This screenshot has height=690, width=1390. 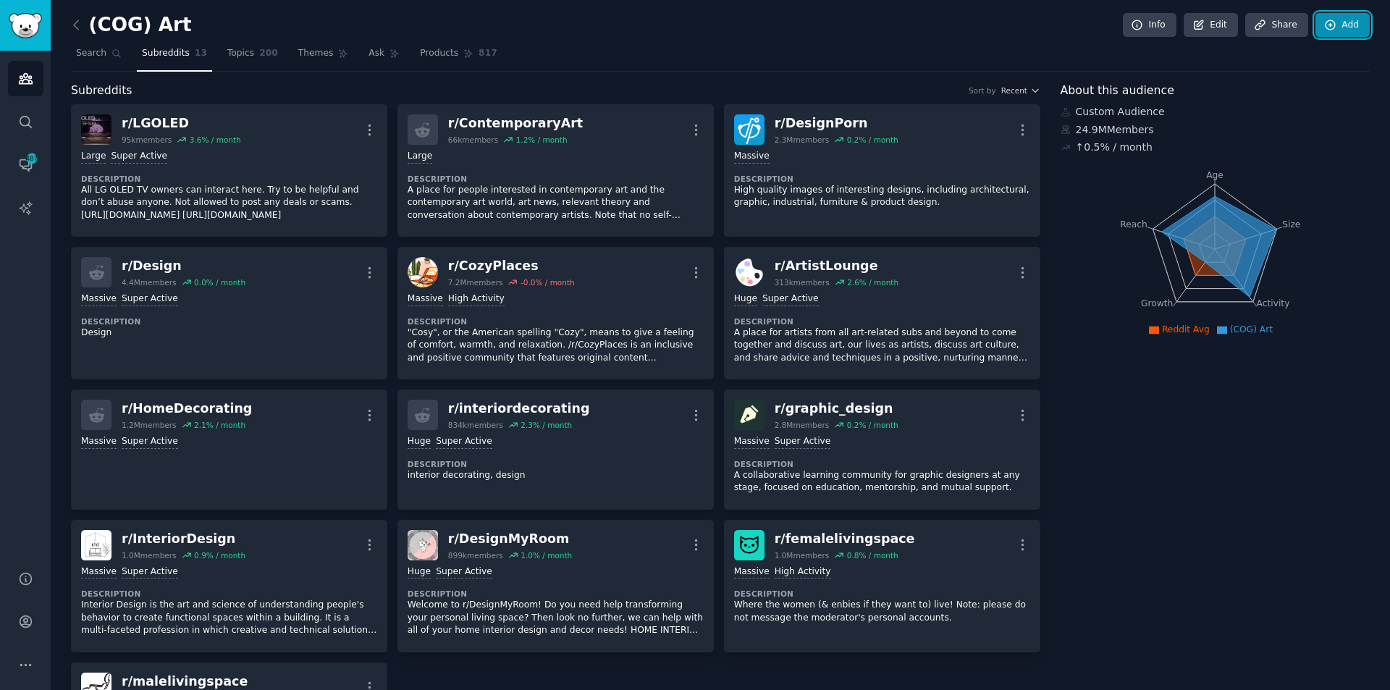 I want to click on div: 3.6 % / month, so click(x=215, y=140).